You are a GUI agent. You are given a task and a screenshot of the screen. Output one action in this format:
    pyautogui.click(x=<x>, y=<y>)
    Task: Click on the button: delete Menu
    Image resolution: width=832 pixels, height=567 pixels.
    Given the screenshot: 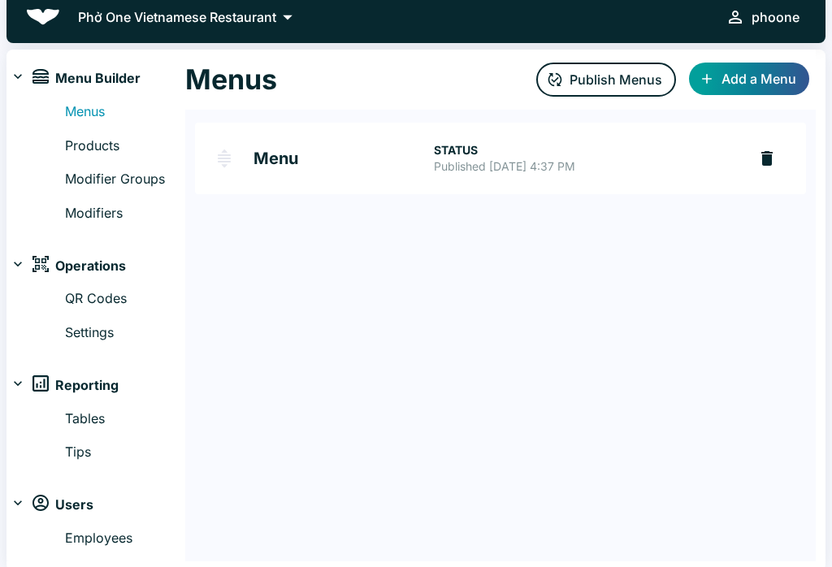 What is the action you would take?
    pyautogui.click(x=767, y=158)
    